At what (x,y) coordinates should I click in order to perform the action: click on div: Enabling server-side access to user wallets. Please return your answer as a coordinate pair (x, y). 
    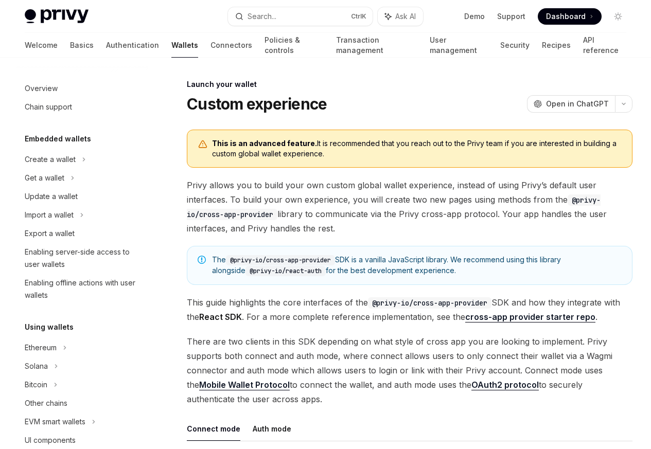
    Looking at the image, I should click on (83, 258).